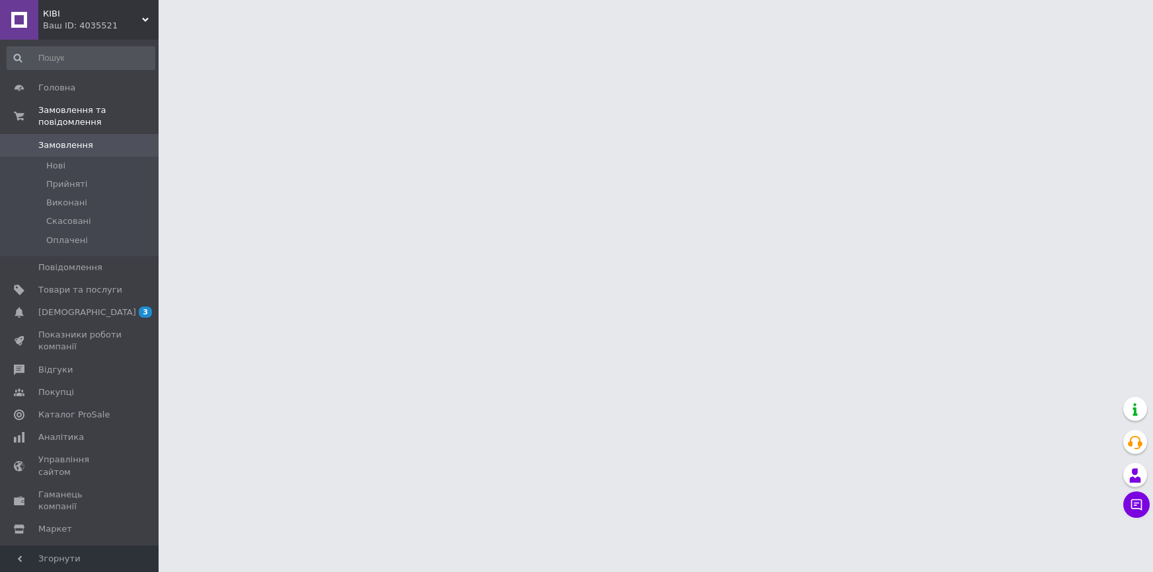 The height and width of the screenshot is (572, 1153). Describe the element at coordinates (145, 312) in the screenshot. I see `span: 3` at that location.